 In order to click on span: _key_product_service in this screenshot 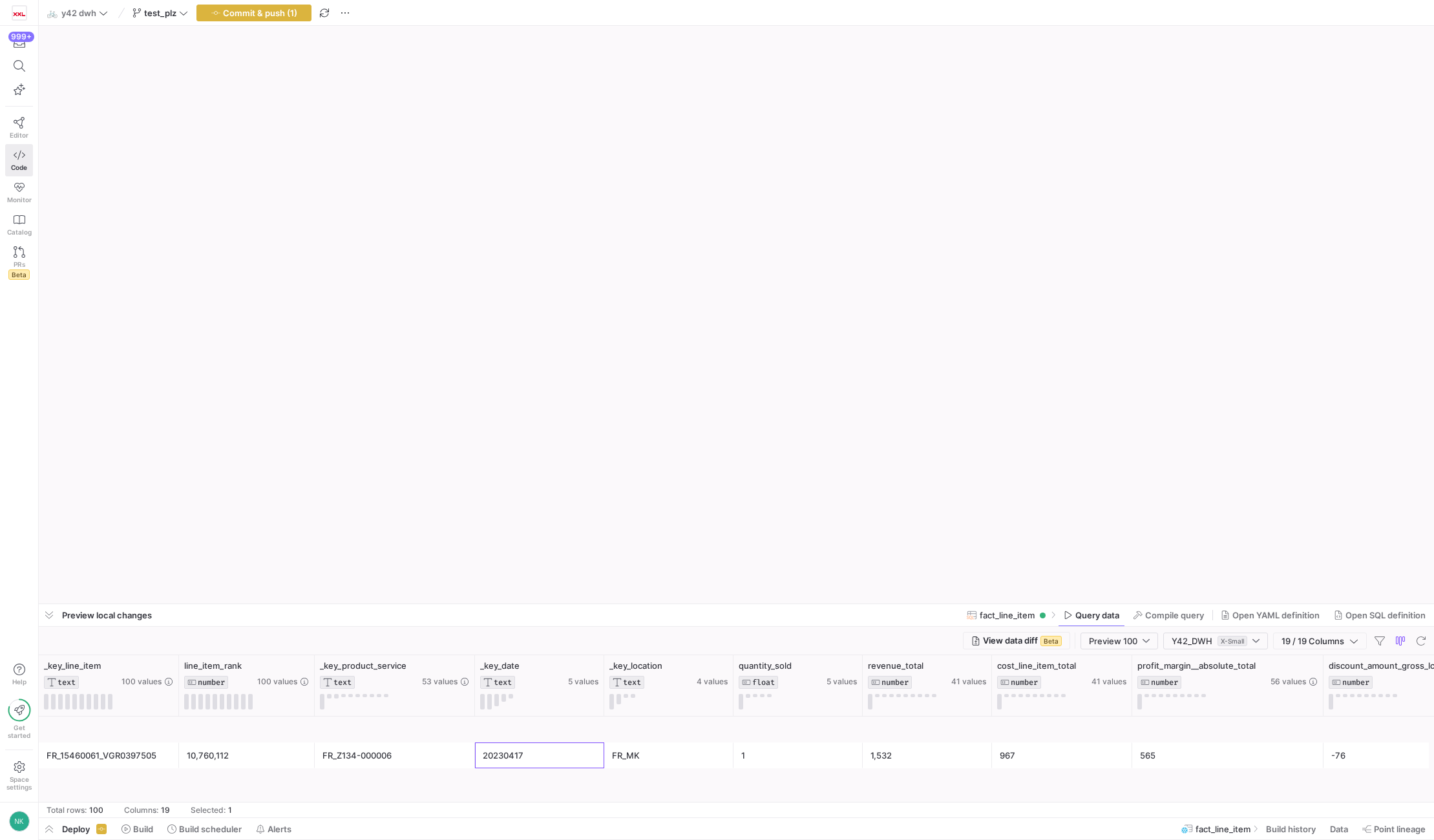, I will do `click(364, 665)`.